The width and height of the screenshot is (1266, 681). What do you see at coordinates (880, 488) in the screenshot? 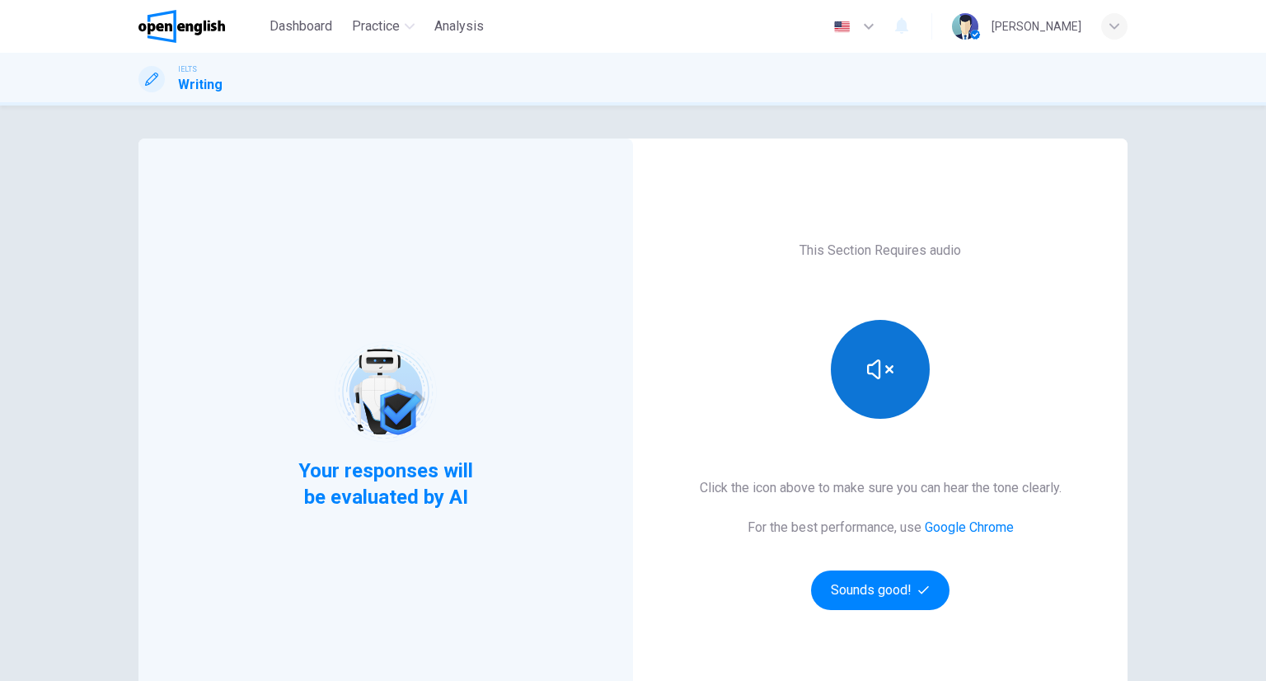
I see `h6: Click the icon above to make sure you can hear the tone clearly.` at bounding box center [880, 488].